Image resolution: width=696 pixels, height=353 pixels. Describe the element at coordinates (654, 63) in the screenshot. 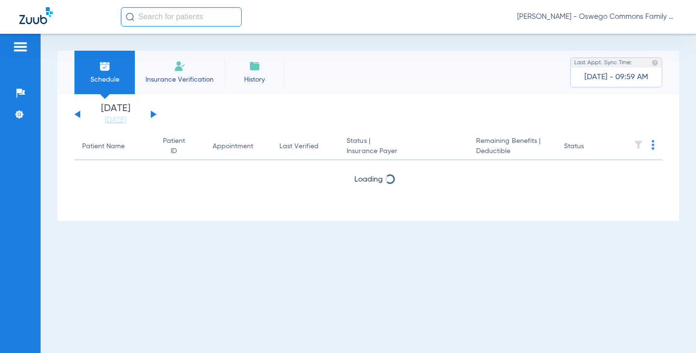

I see `img: last sync help info` at that location.